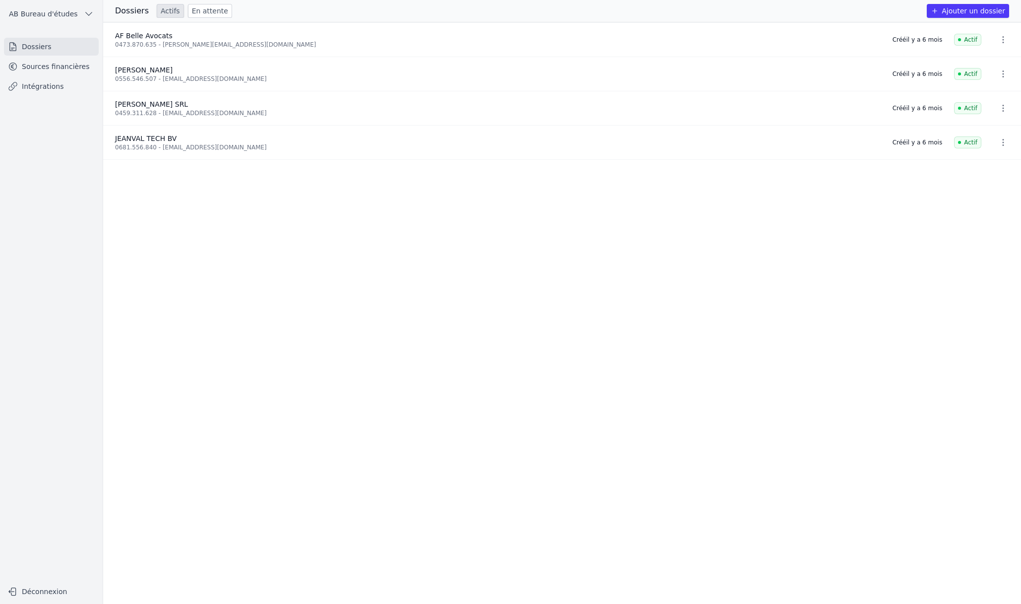 The image size is (1021, 604). Describe the element at coordinates (968, 11) in the screenshot. I see `button: Ajouter un dossier` at that location.